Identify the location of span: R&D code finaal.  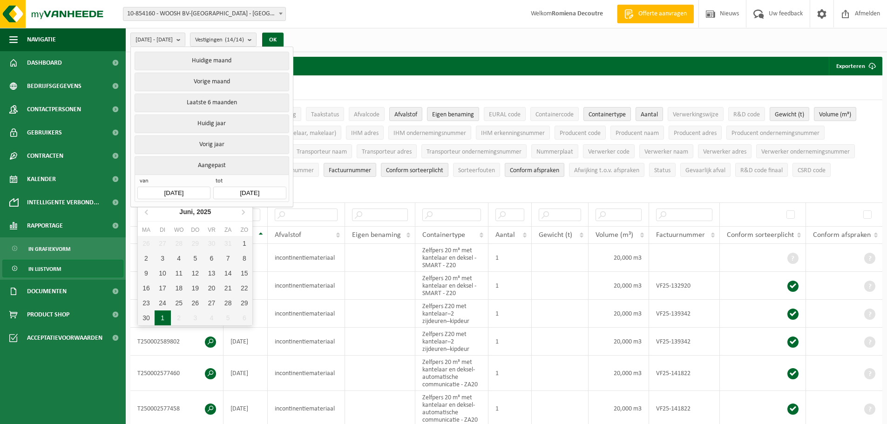
(762, 170).